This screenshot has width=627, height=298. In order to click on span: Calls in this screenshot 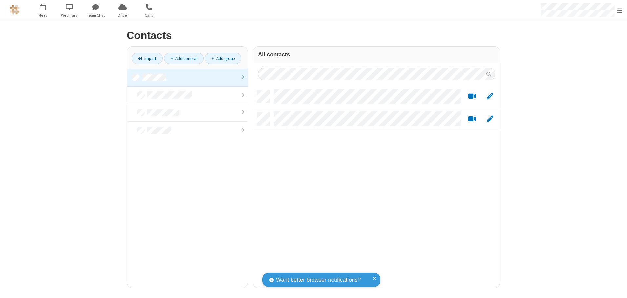, I will do `click(149, 15)`.